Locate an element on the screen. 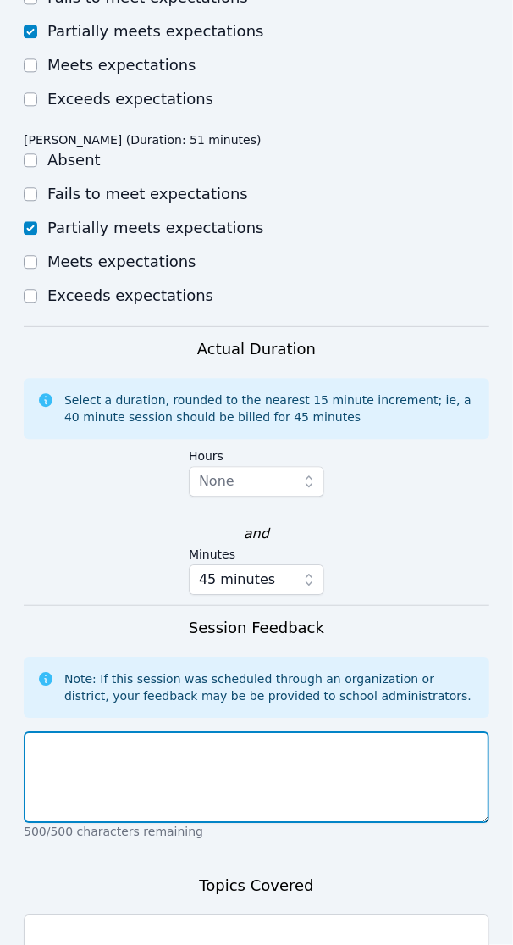 The height and width of the screenshot is (945, 513). p: 500/500 characters remaining is located at coordinates (257, 831).